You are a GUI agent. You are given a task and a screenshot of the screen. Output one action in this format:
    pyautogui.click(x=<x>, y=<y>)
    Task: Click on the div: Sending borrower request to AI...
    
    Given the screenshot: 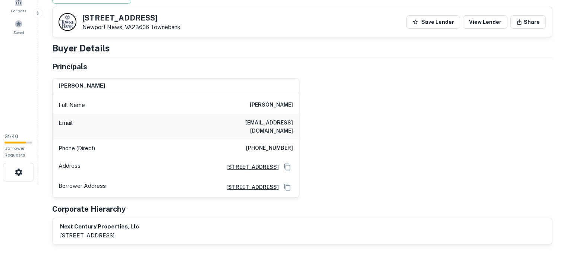 What is the action you would take?
    pyautogui.click(x=71, y=30)
    